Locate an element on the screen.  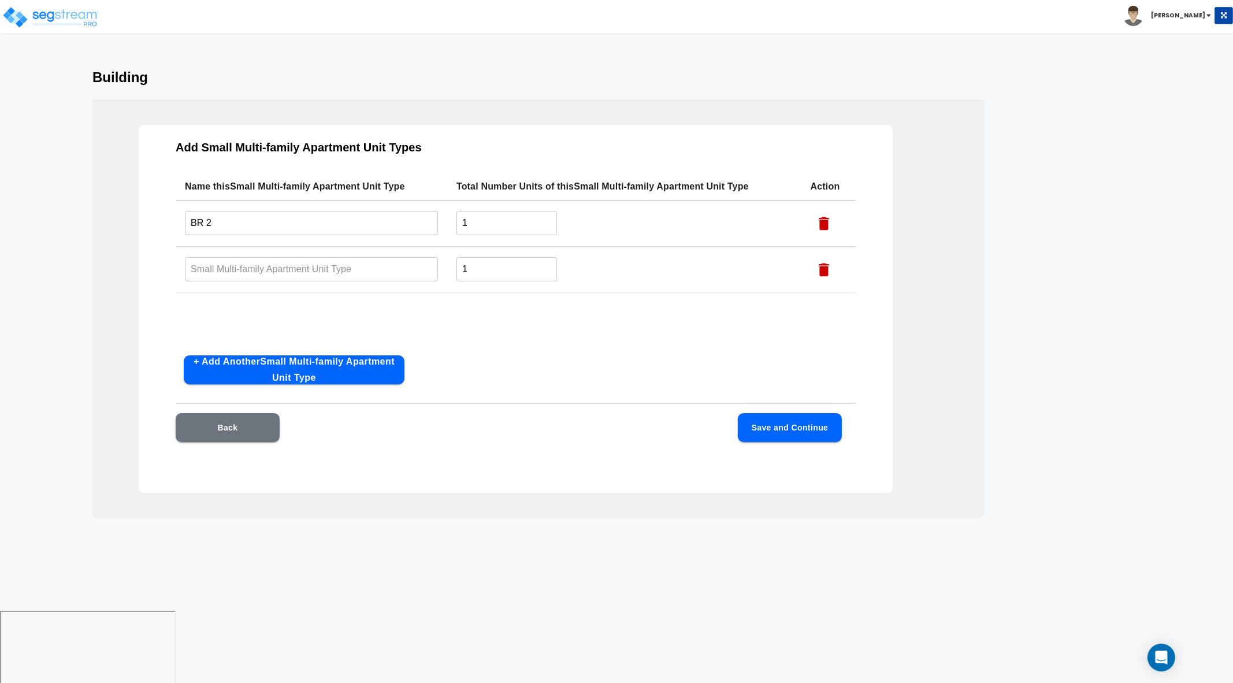
th: Action is located at coordinates (829, 187).